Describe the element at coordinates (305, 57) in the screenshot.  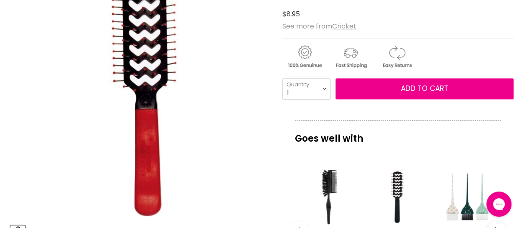
I see `img: genuine.gif` at that location.